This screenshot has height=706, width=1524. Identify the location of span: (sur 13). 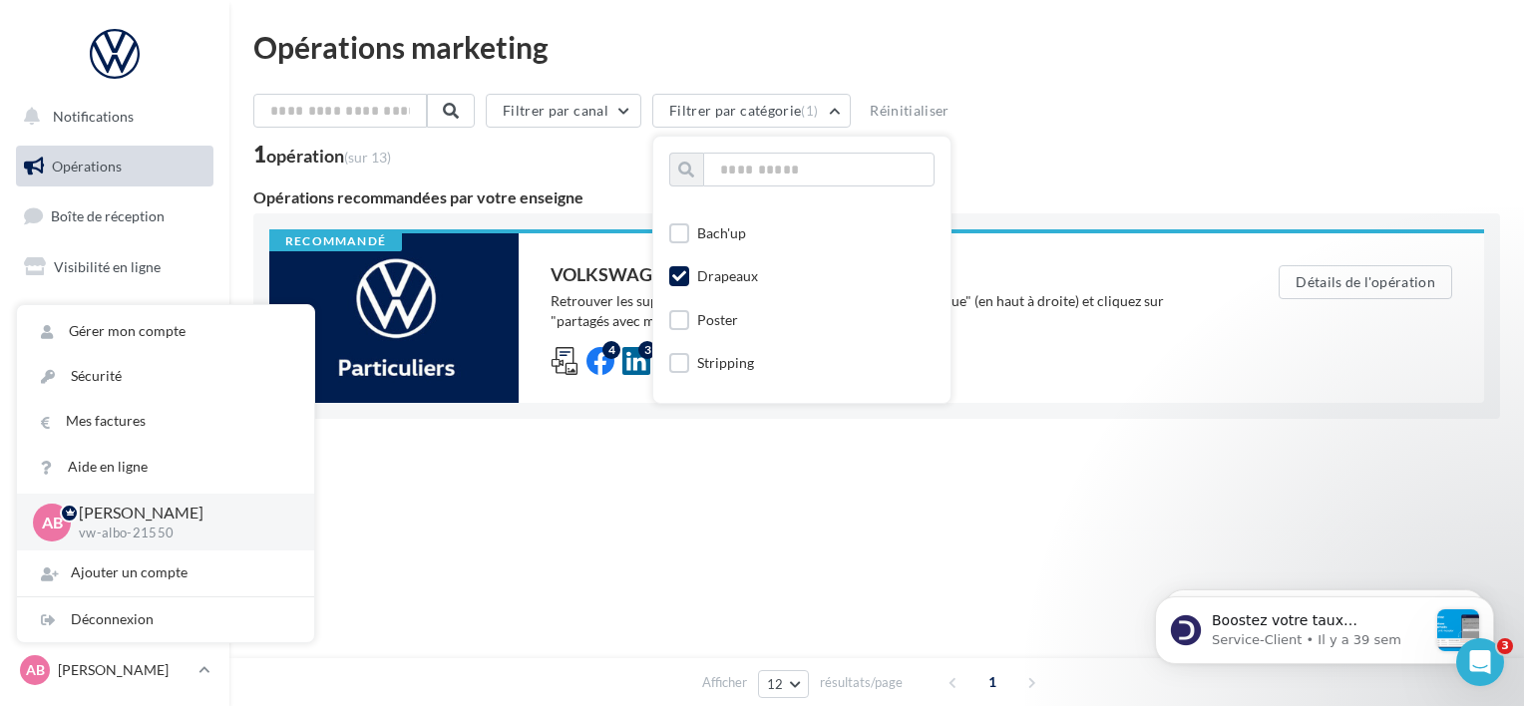
(367, 157).